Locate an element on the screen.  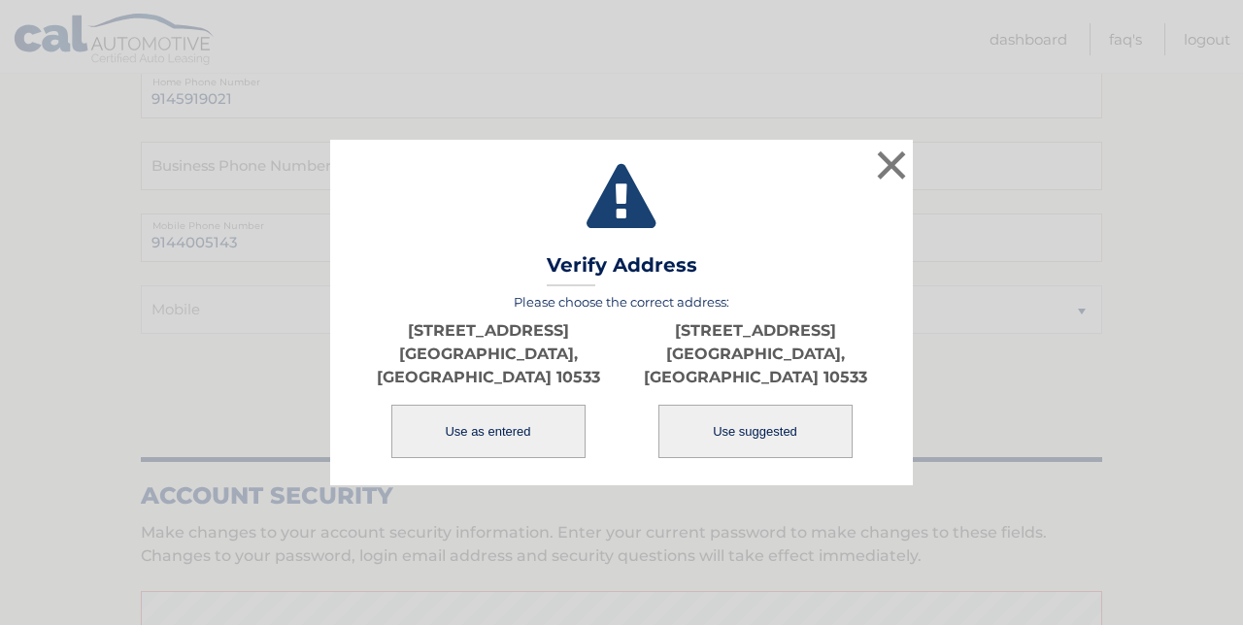
button: Use suggested is located at coordinates (755, 431).